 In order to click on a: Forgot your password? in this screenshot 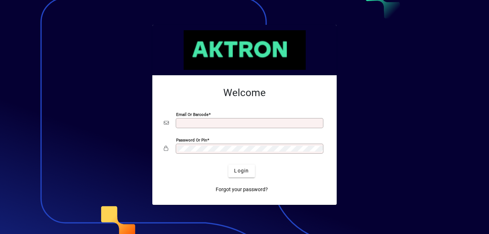, I will do `click(241, 190)`.